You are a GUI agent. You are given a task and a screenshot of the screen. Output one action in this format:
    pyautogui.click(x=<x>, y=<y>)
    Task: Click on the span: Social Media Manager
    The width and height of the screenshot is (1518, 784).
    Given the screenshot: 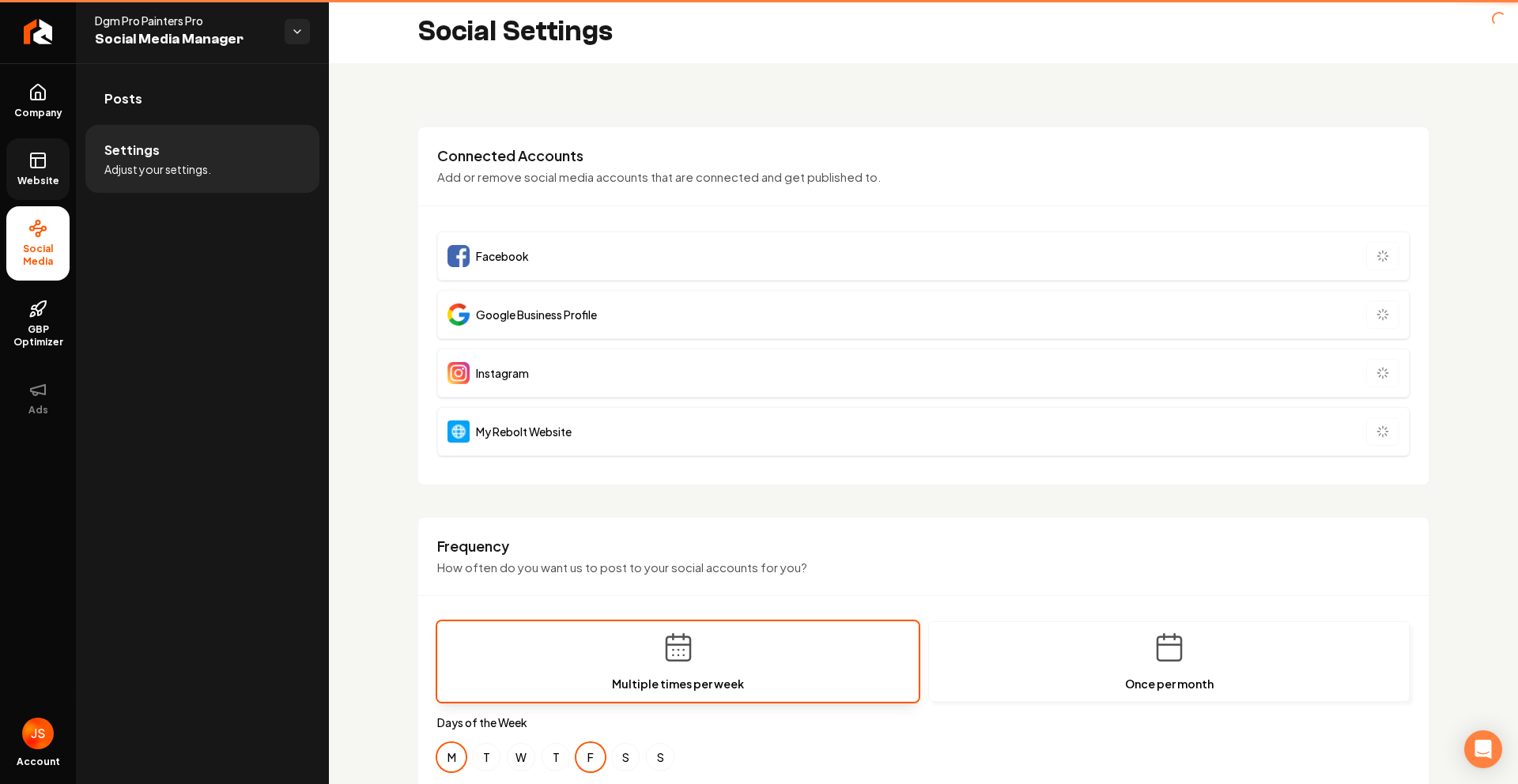 What is the action you would take?
    pyautogui.click(x=183, y=39)
    